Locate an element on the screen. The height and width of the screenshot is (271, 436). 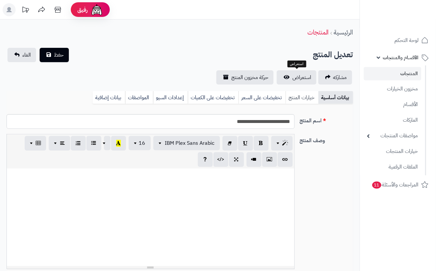
a: تحديثات المنصة is located at coordinates (25, 10).